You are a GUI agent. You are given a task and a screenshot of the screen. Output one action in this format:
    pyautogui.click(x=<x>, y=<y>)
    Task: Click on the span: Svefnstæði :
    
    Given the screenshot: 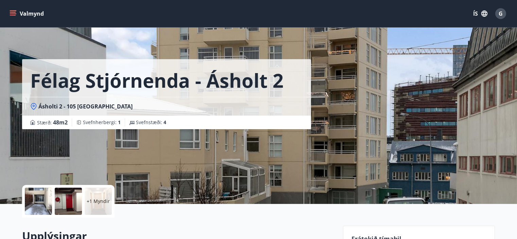 What is the action you would take?
    pyautogui.click(x=151, y=122)
    